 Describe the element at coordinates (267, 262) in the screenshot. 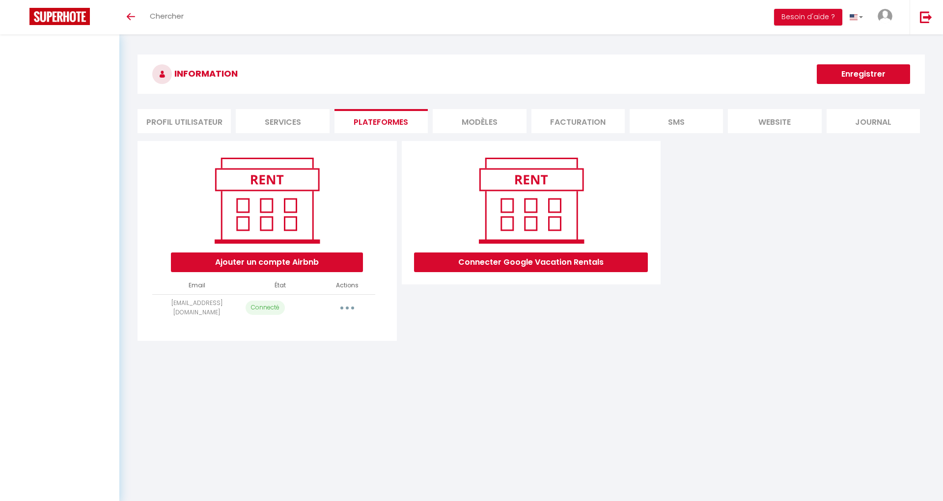

I see `button: Ajouter un compte Airbnb` at that location.